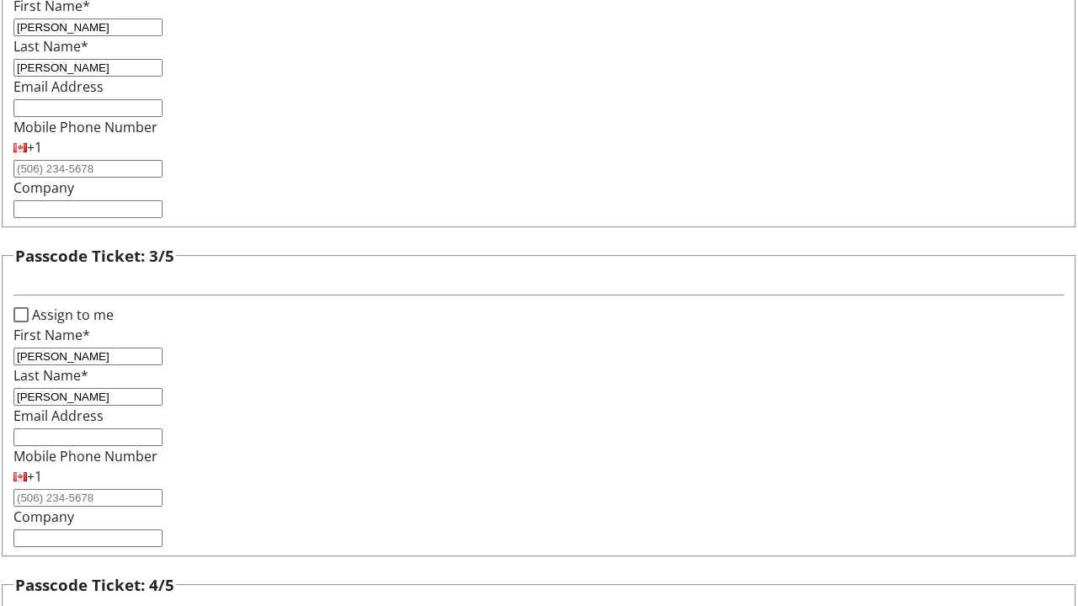 This screenshot has width=1078, height=606. Describe the element at coordinates (94, 585) in the screenshot. I see `h3: Passcode Ticket: 4/5` at that location.